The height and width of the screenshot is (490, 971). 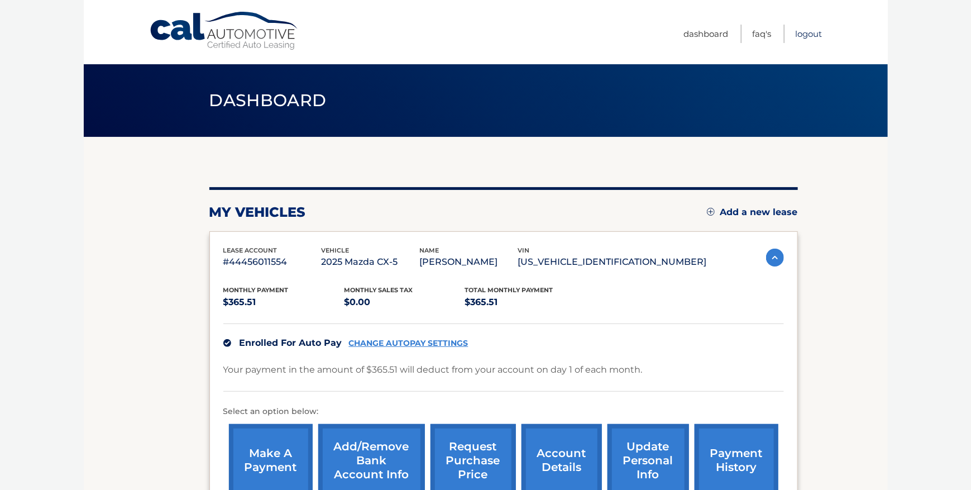 What do you see at coordinates (775, 257) in the screenshot?
I see `img: accordion-active.svg` at bounding box center [775, 257].